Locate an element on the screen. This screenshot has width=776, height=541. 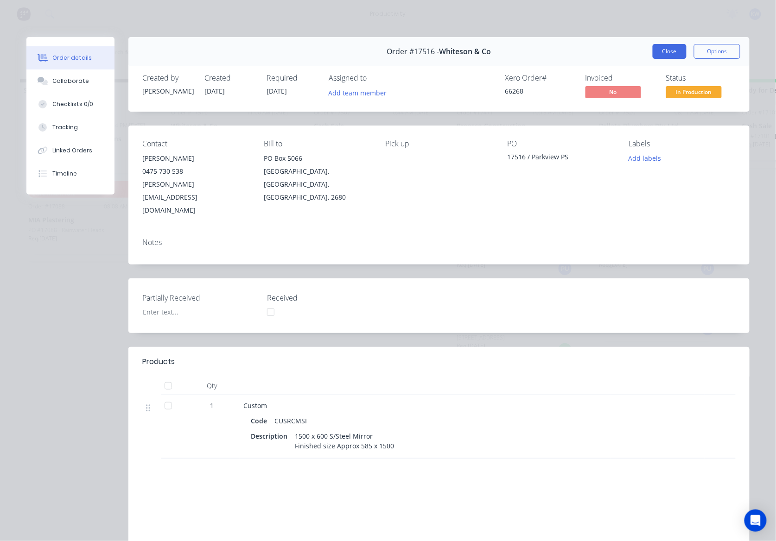
div: Qty is located at coordinates (212, 386).